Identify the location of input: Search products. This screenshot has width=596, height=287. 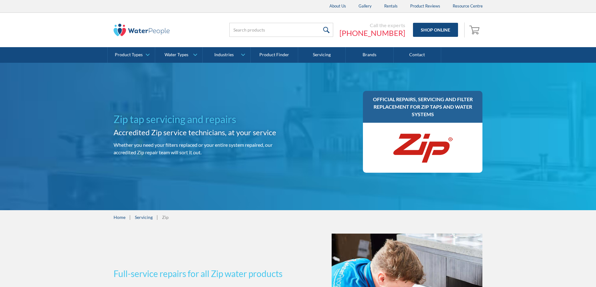
(281, 30).